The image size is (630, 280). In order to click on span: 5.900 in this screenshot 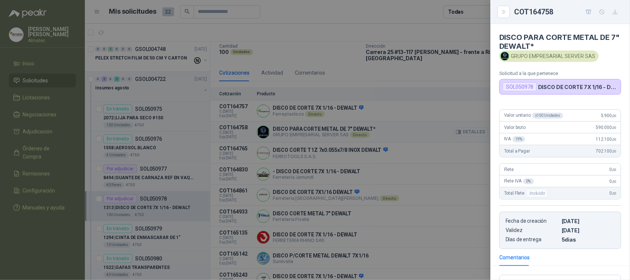, I will do `click(609, 116)`.